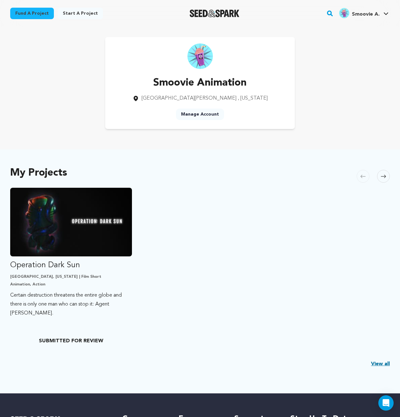  Describe the element at coordinates (80, 13) in the screenshot. I see `a: Start a project` at that location.